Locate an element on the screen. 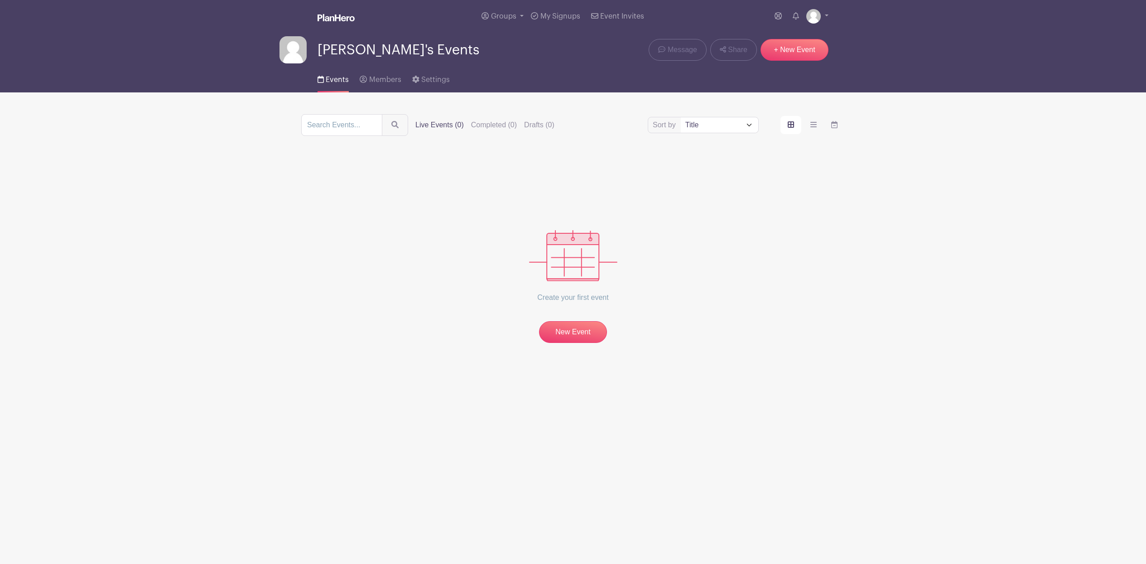  div: order and view is located at coordinates (812, 125).